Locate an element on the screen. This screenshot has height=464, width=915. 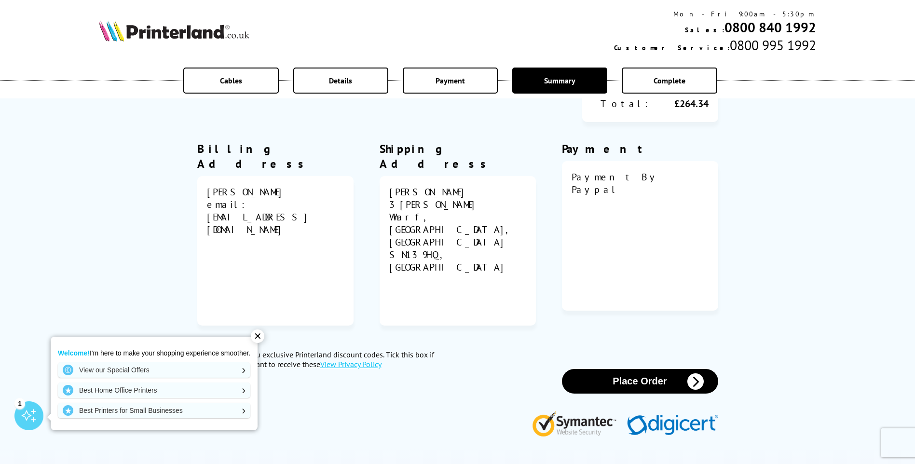
a: 0800 840 1992 is located at coordinates (771, 27).